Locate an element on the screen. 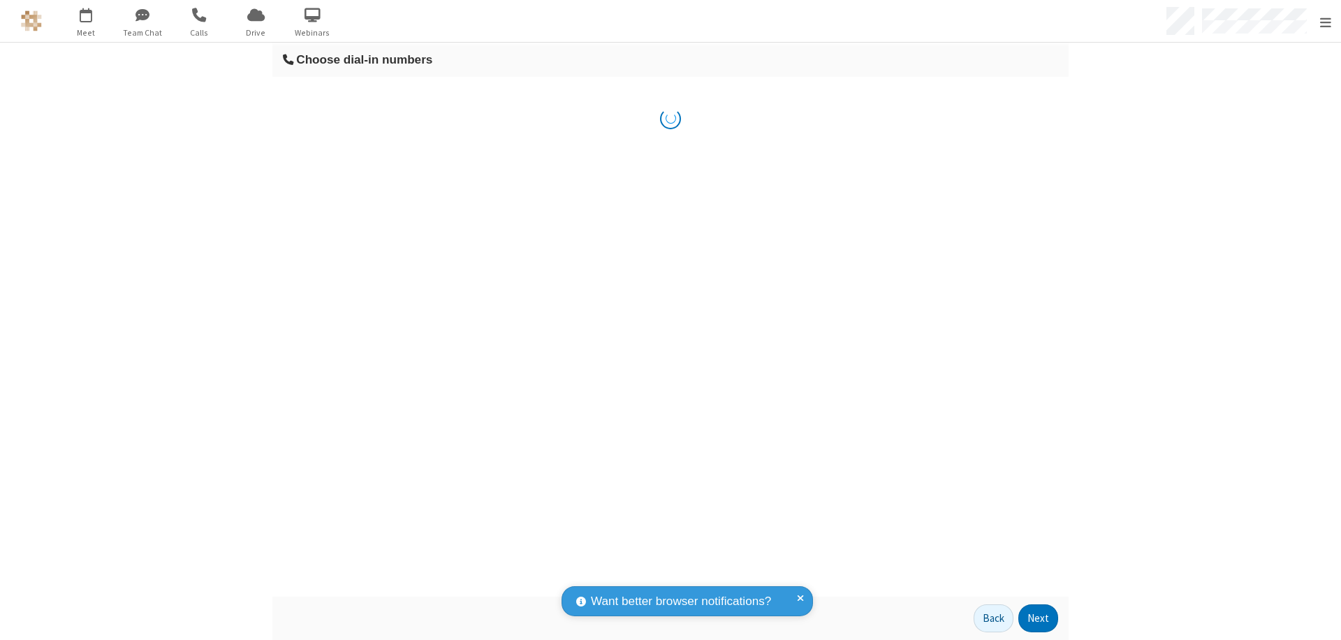  button: Back is located at coordinates (993, 618).